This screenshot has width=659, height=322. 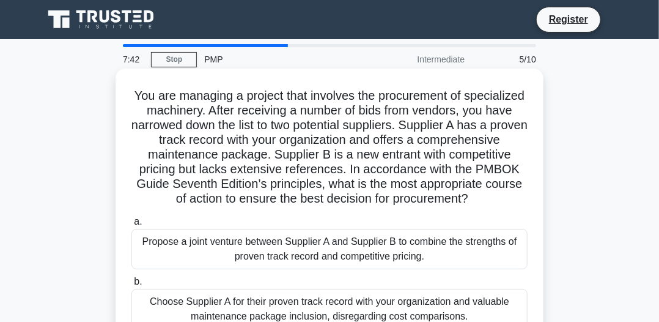 What do you see at coordinates (138, 281) in the screenshot?
I see `span: b.` at bounding box center [138, 281].